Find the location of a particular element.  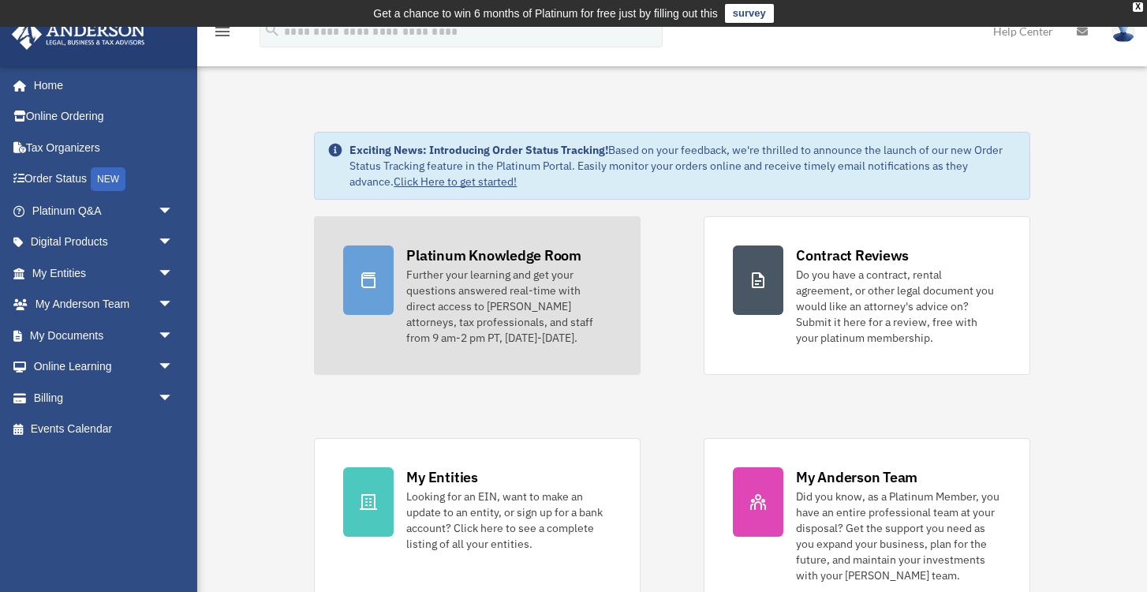

div: Contract Reviews is located at coordinates (852, 255).